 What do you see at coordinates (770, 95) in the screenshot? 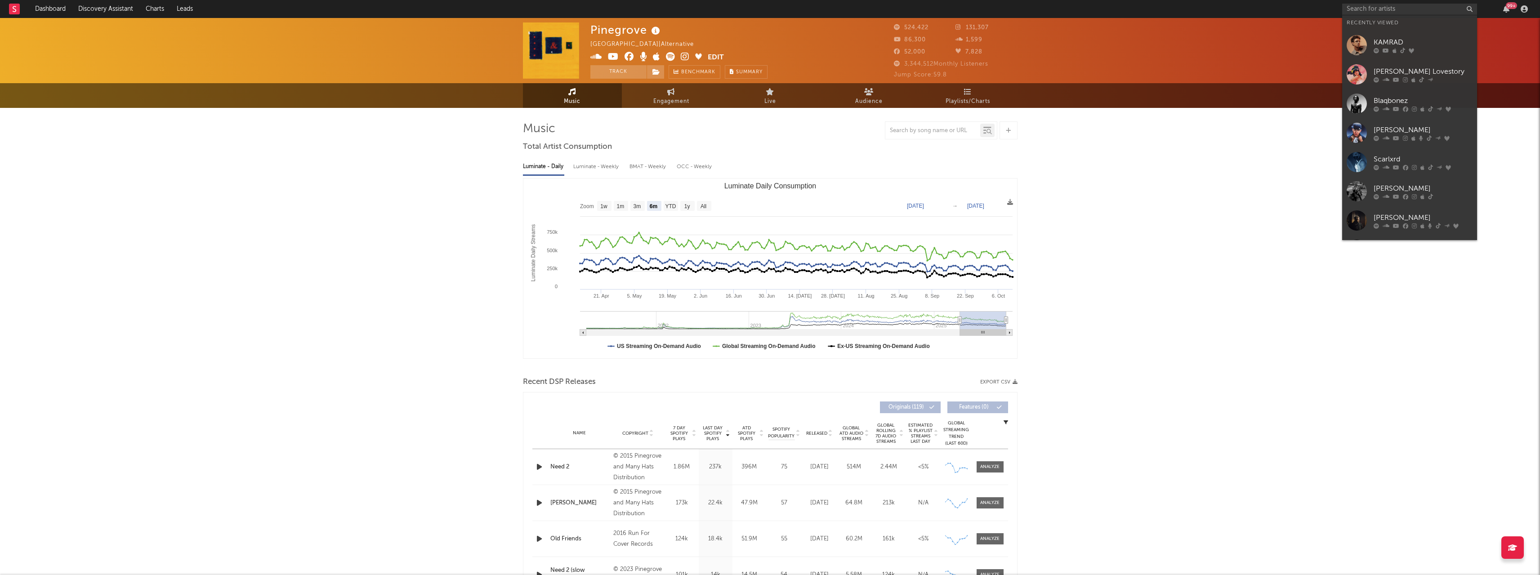
I see `a: Live` at bounding box center [770, 95].